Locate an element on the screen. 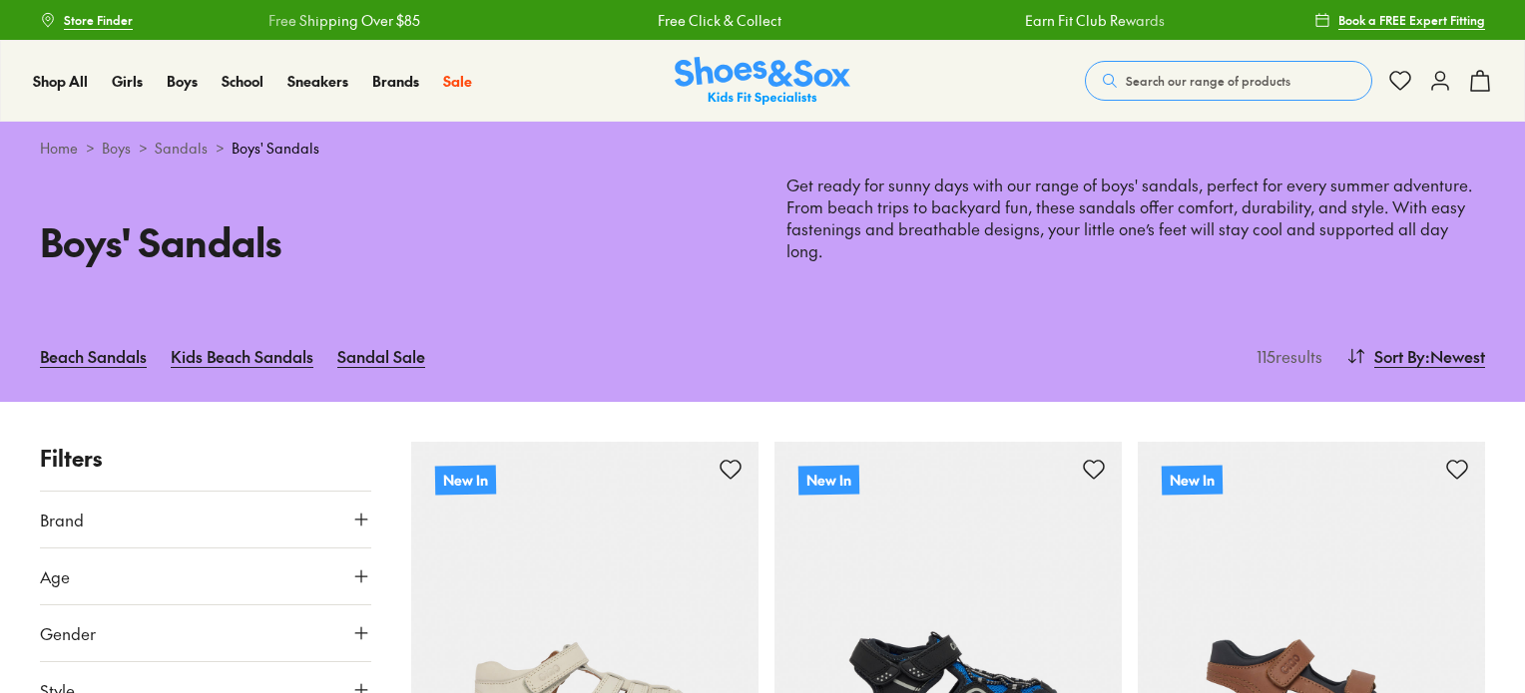 Image resolution: width=1525 pixels, height=693 pixels. span: School is located at coordinates (242, 81).